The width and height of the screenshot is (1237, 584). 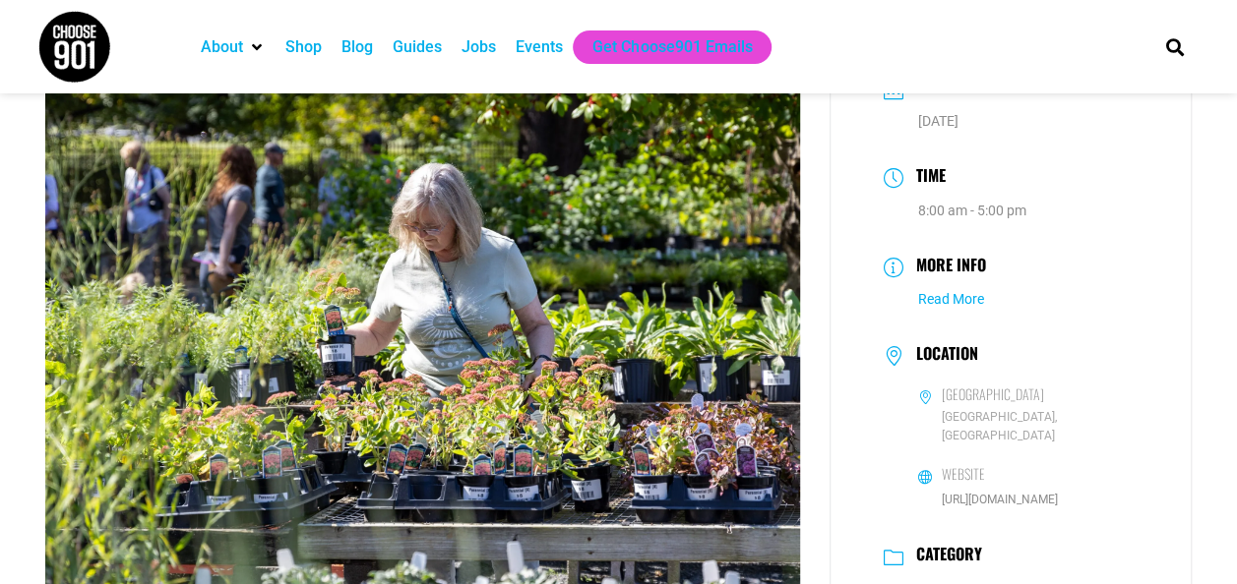 I want to click on h3: Time, so click(x=926, y=177).